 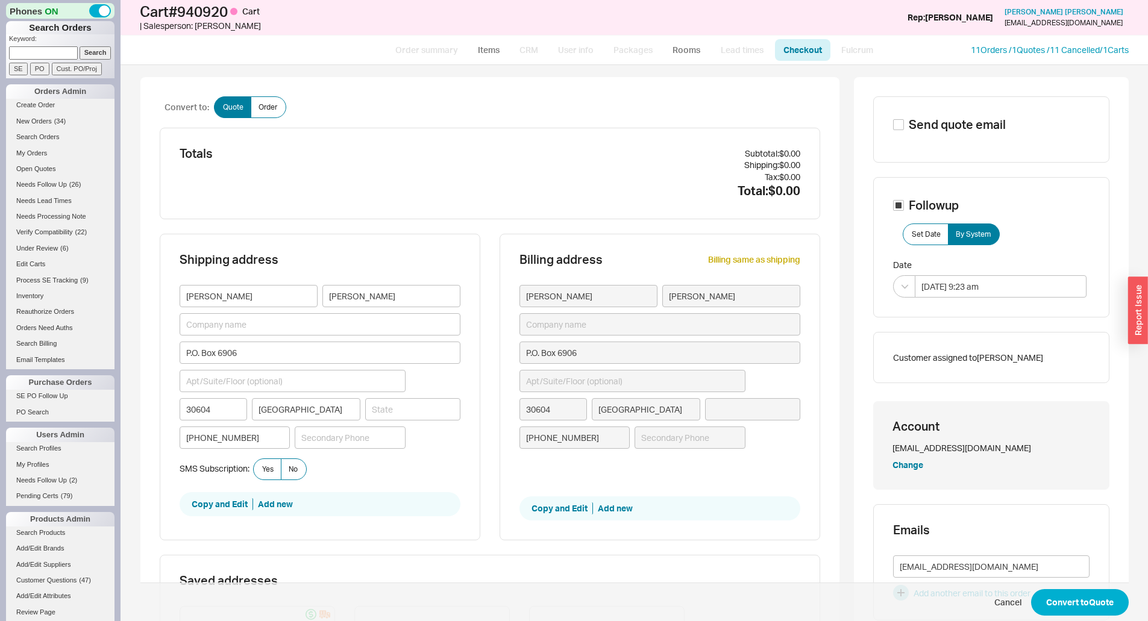 What do you see at coordinates (34, 121) in the screenshot?
I see `span: New Orders` at bounding box center [34, 121].